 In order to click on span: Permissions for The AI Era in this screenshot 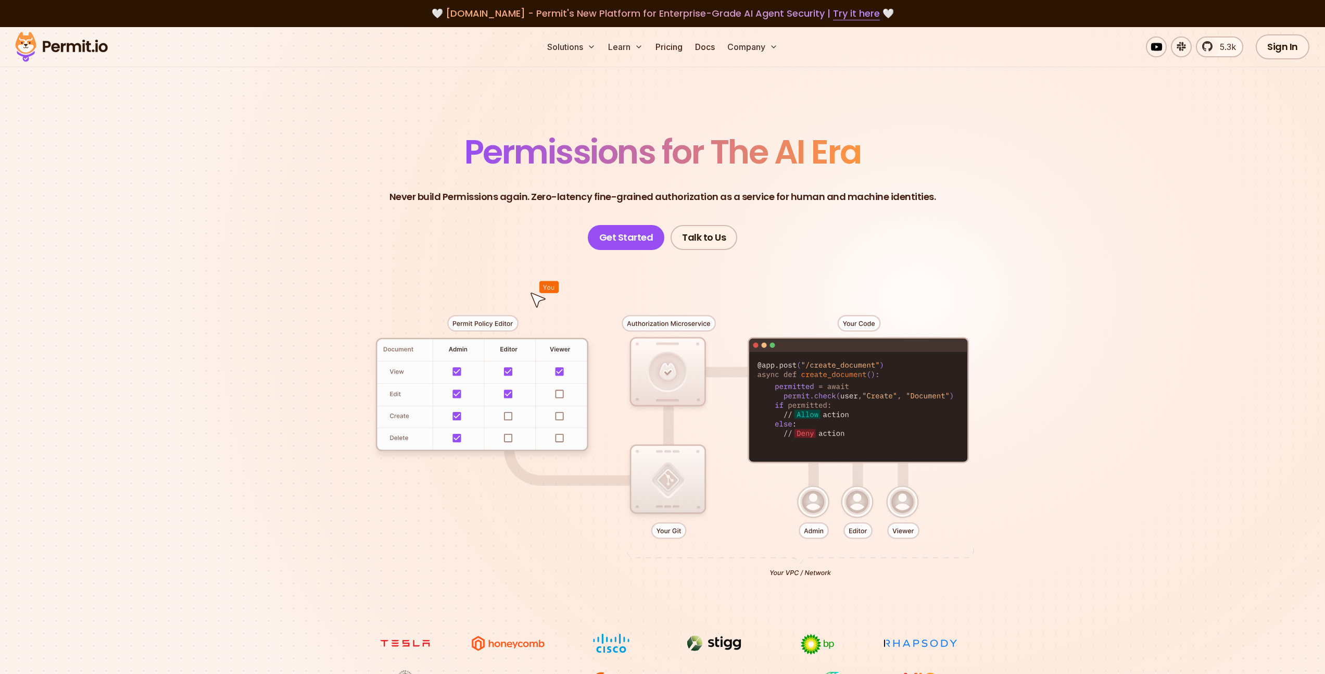, I will do `click(663, 151)`.